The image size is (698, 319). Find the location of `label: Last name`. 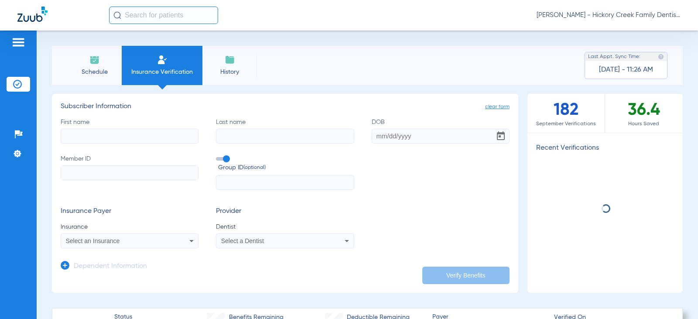

label: Last name is located at coordinates (285, 130).